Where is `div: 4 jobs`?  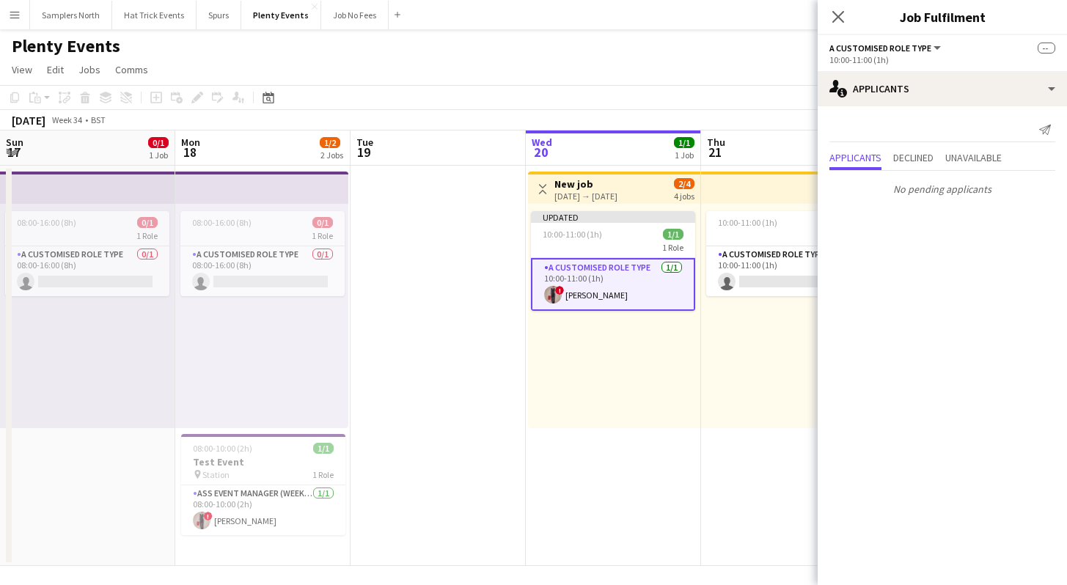 div: 4 jobs is located at coordinates (684, 195).